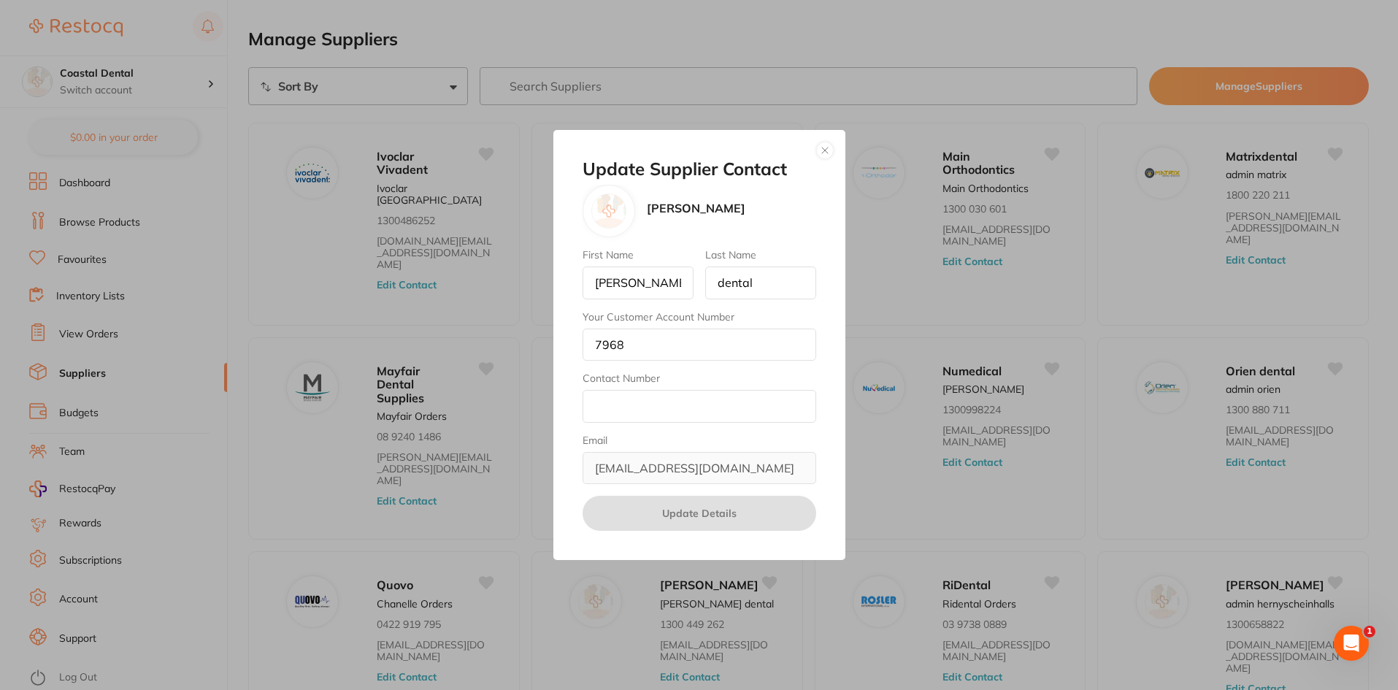 This screenshot has height=690, width=1398. I want to click on label: Email, so click(699, 440).